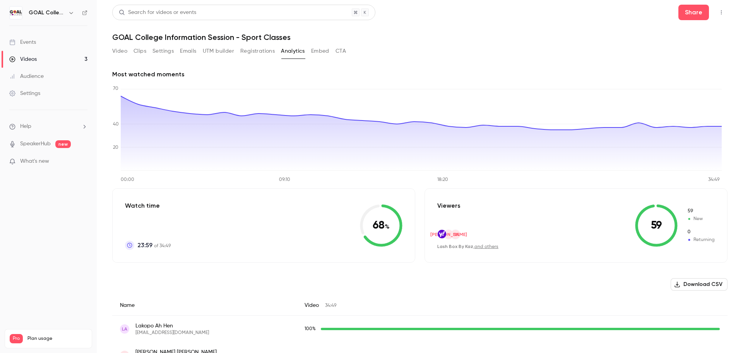  What do you see at coordinates (22, 42) in the screenshot?
I see `div: Events` at bounding box center [22, 42].